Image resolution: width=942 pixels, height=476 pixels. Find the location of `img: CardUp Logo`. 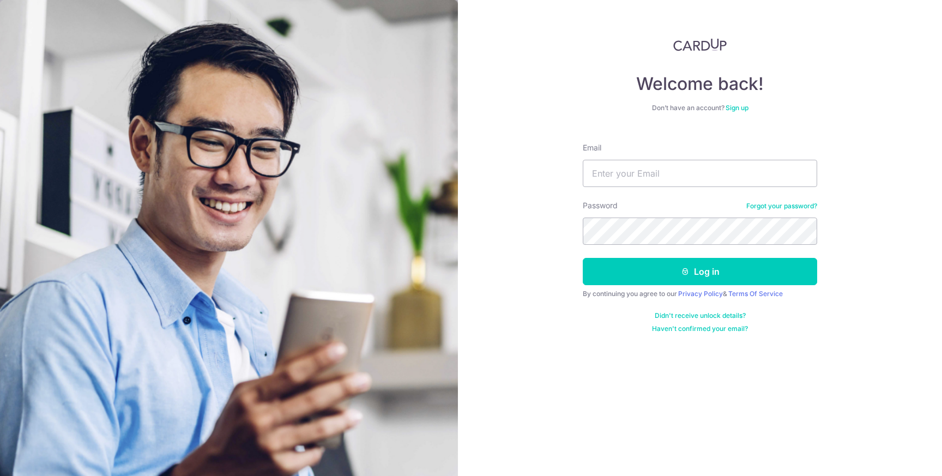

img: CardUp Logo is located at coordinates (700, 45).